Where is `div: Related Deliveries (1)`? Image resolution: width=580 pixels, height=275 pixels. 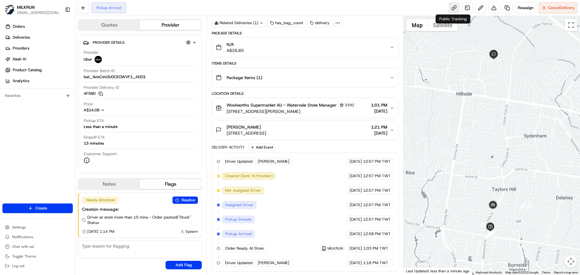
div: Related Deliveries (1) is located at coordinates (239, 23).